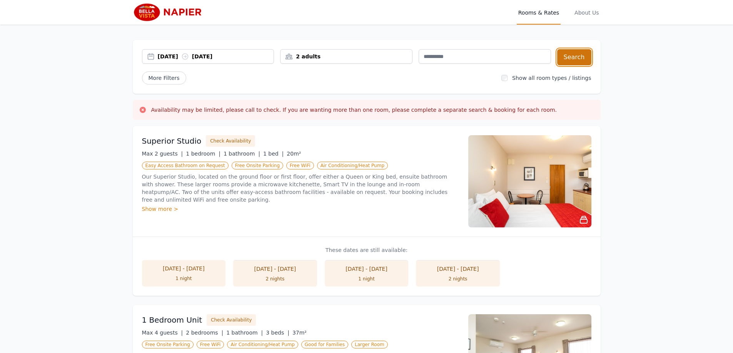  I want to click on span: 37m², so click(299, 333).